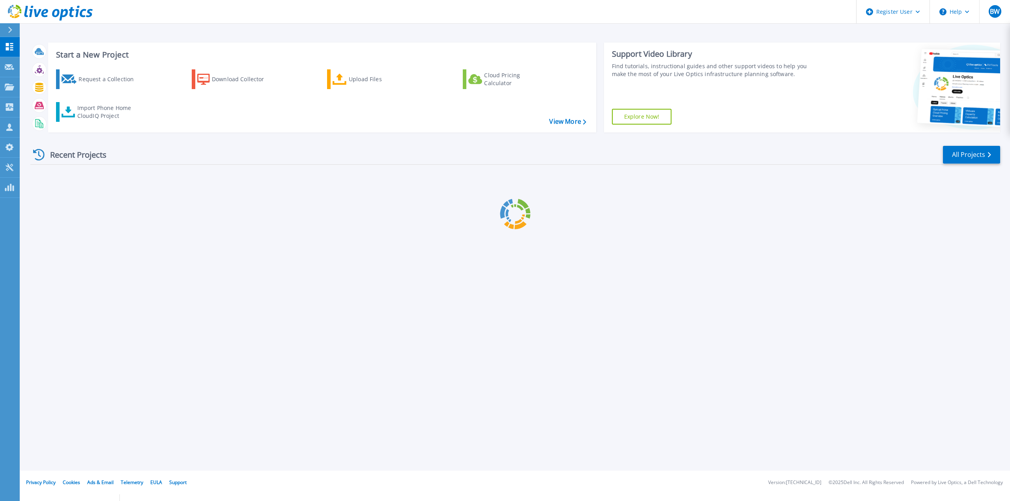 Image resolution: width=1010 pixels, height=501 pixels. Describe the element at coordinates (371, 79) in the screenshot. I see `a: Upload Files` at that location.